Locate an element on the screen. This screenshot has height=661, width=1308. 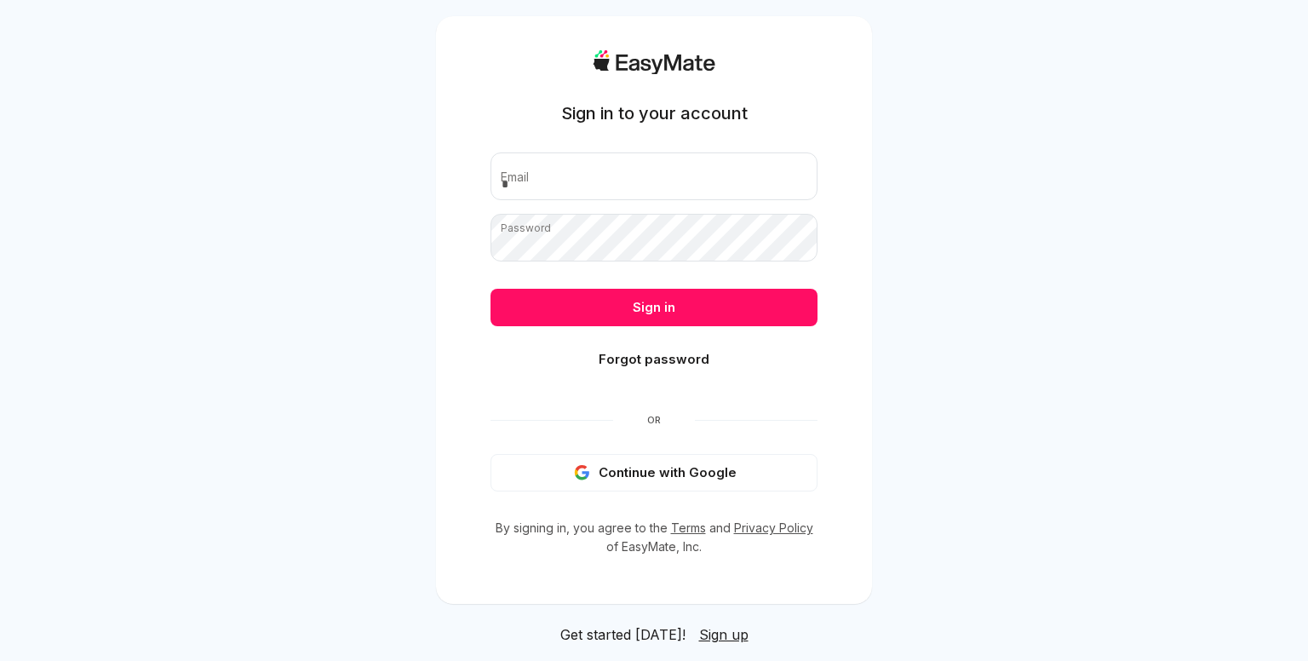
p: By signing in, you agree to the and of EasyMate, Inc. is located at coordinates (654, 537).